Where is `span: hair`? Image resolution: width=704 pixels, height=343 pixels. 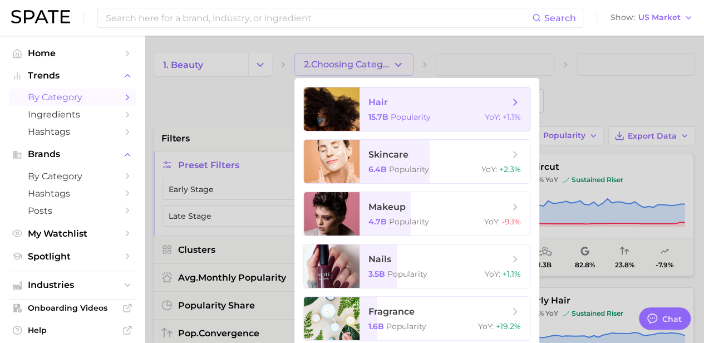
span: hair is located at coordinates (378, 102).